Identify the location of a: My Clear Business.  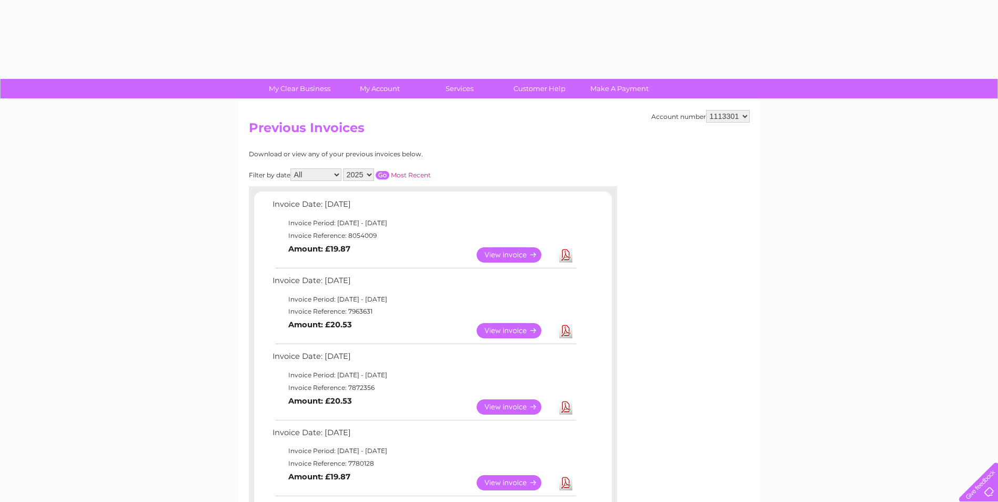
(299, 88).